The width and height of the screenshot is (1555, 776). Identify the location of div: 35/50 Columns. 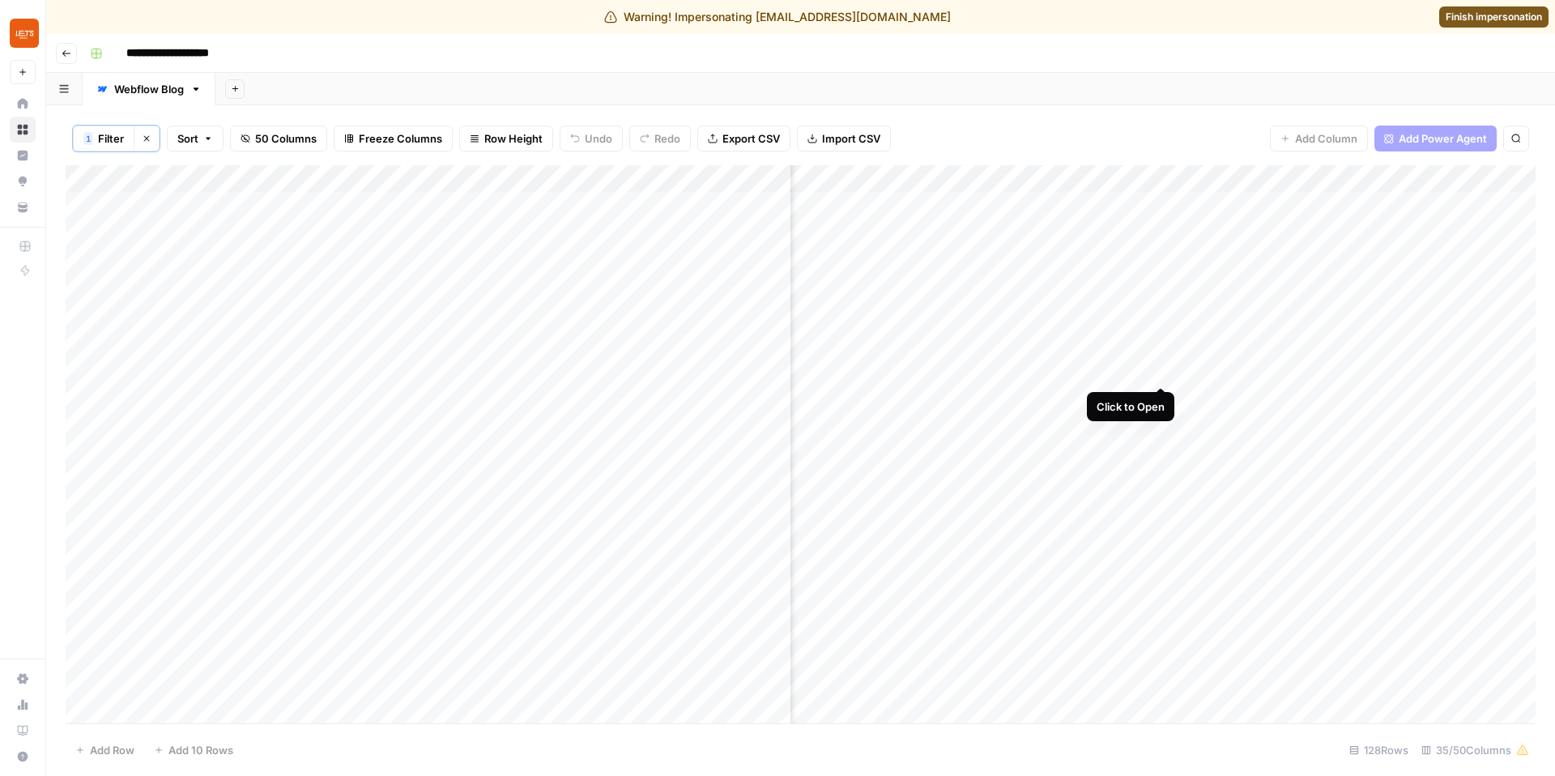
(1475, 750).